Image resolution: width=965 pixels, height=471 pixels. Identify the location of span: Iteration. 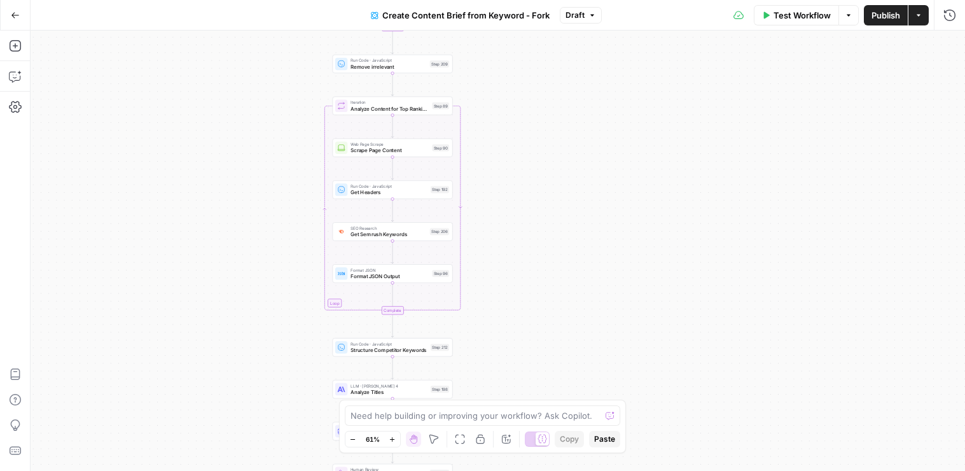
(389, 102).